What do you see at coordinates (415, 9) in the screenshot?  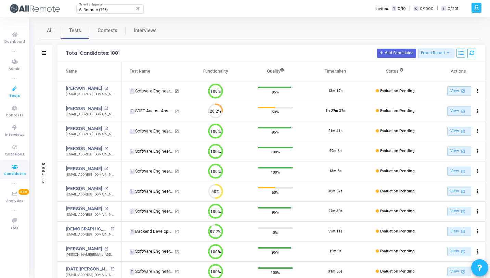 I see `span: C` at bounding box center [415, 9].